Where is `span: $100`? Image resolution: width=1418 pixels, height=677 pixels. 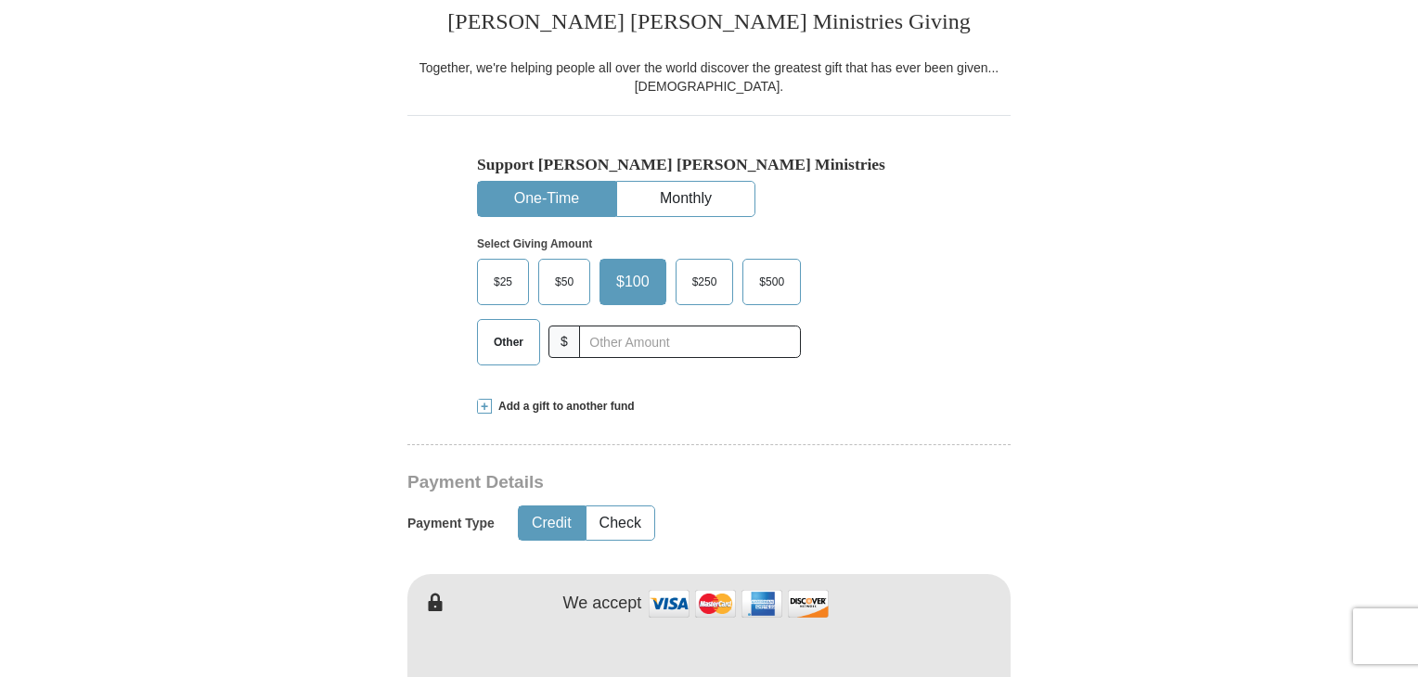 span: $100 is located at coordinates (633, 282).